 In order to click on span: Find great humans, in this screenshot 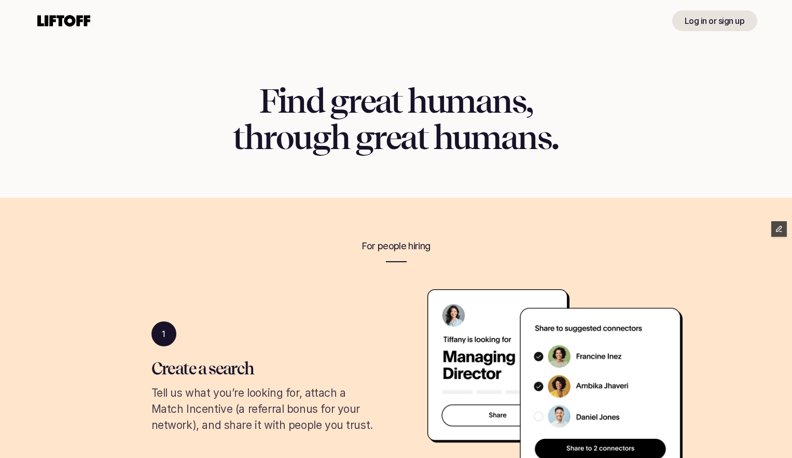, I will do `click(396, 101)`.